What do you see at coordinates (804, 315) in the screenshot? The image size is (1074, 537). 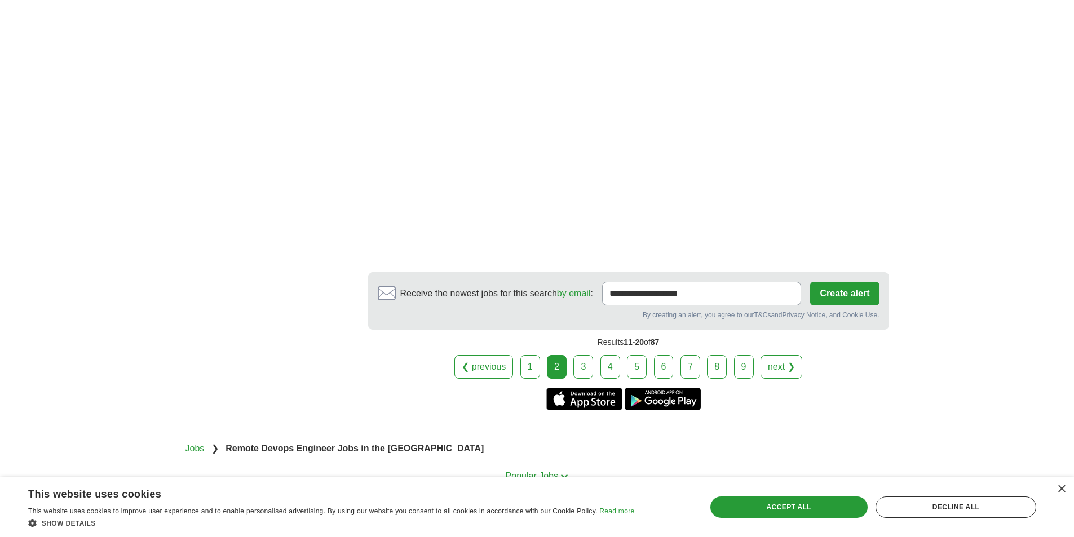 I see `a: Privacy Notice` at bounding box center [804, 315].